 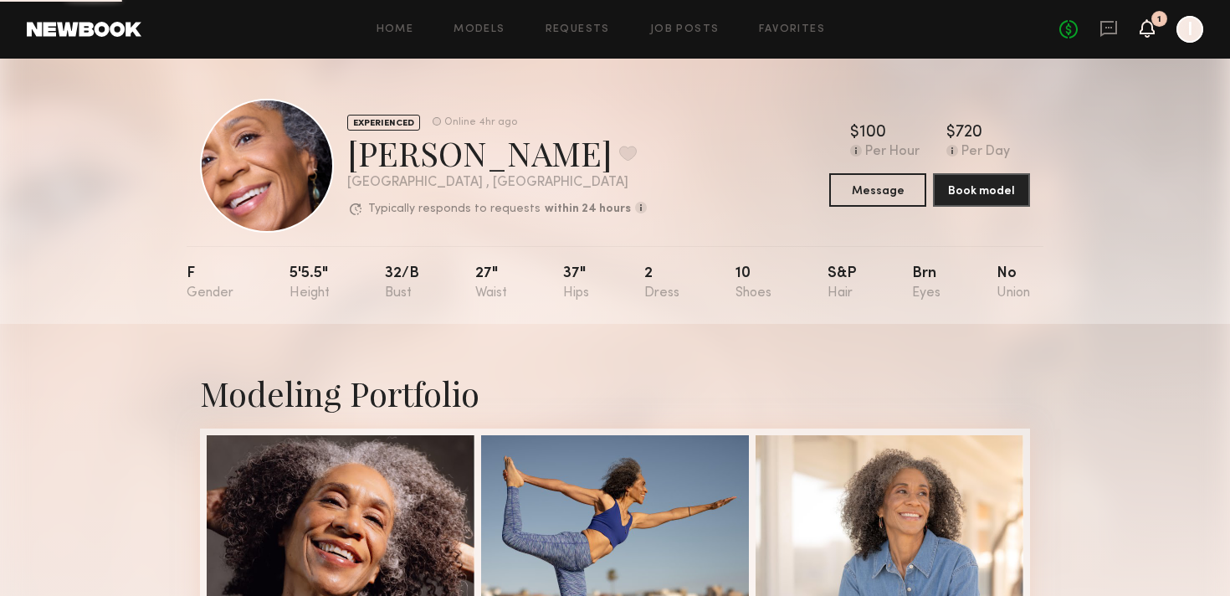 What do you see at coordinates (587, 209) in the screenshot?
I see `b: within 24 hours` at bounding box center [587, 209].